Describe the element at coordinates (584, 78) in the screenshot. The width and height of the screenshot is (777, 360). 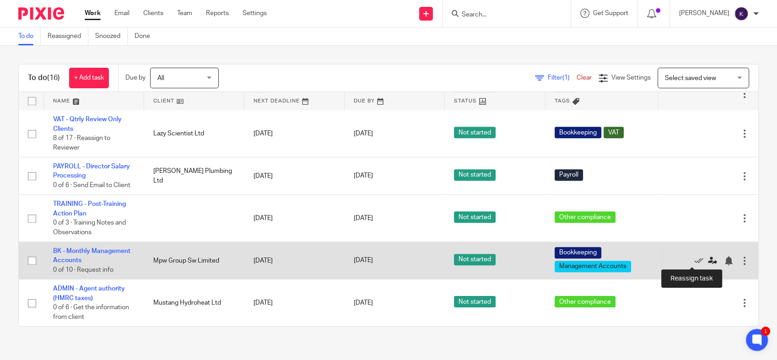
I see `a: Clear` at that location.